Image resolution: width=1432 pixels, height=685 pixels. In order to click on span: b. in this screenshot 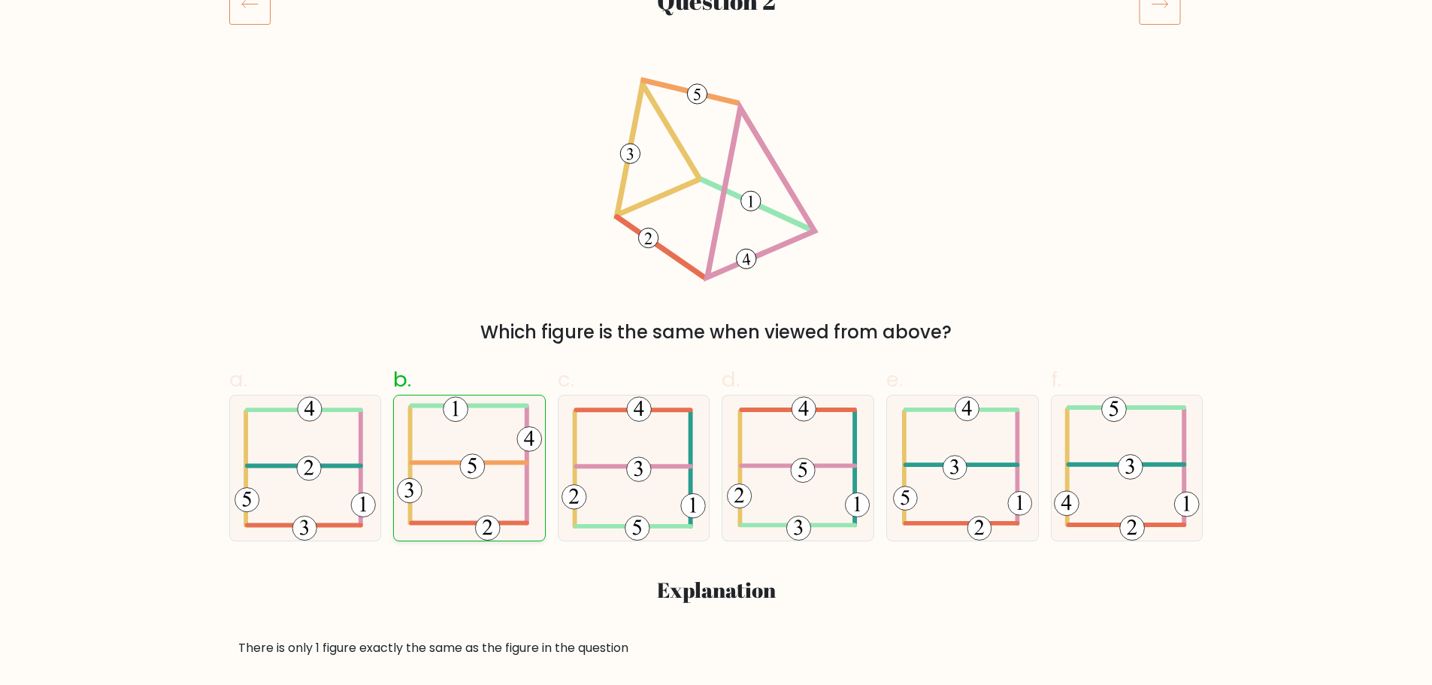, I will do `click(402, 379)`.